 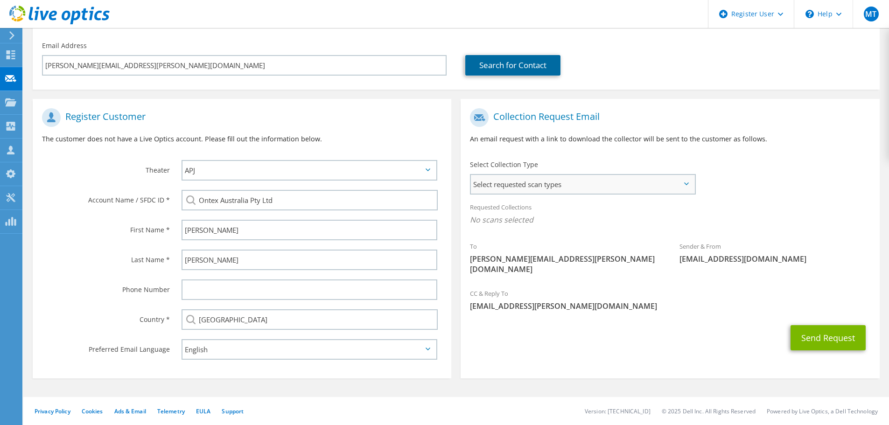 I want to click on label: Last Name *, so click(x=106, y=257).